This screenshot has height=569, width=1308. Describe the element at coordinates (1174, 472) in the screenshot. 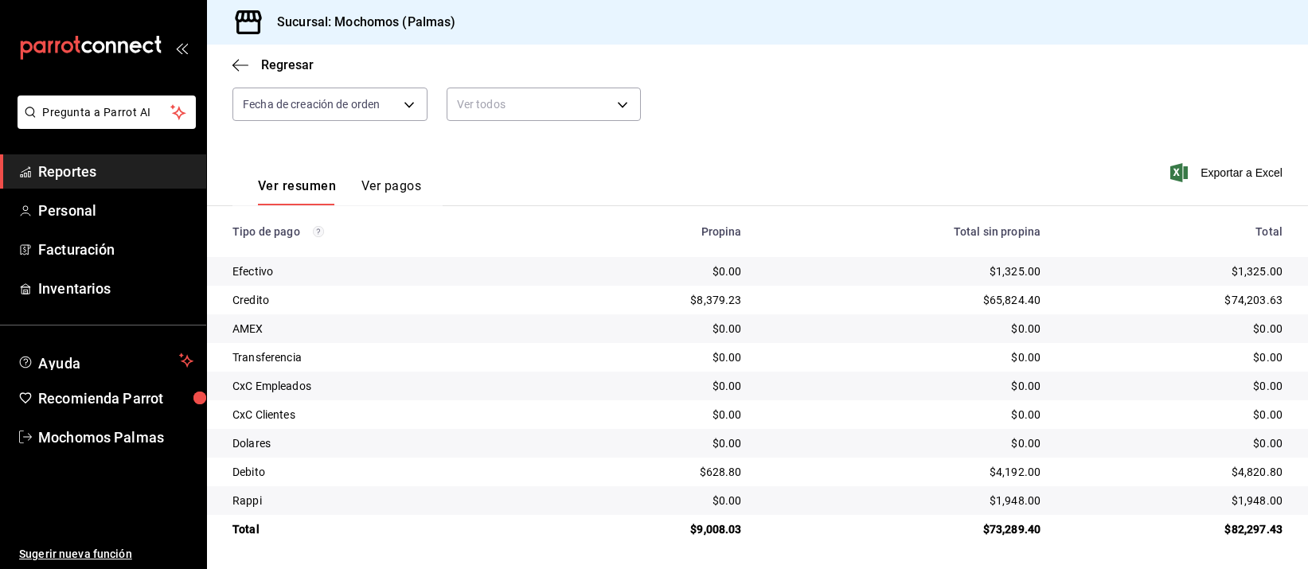

I see `div: $4,820.80` at that location.